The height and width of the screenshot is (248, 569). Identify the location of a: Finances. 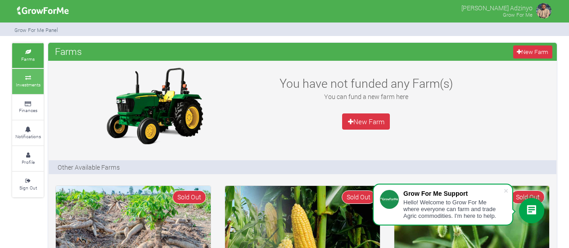
(28, 107).